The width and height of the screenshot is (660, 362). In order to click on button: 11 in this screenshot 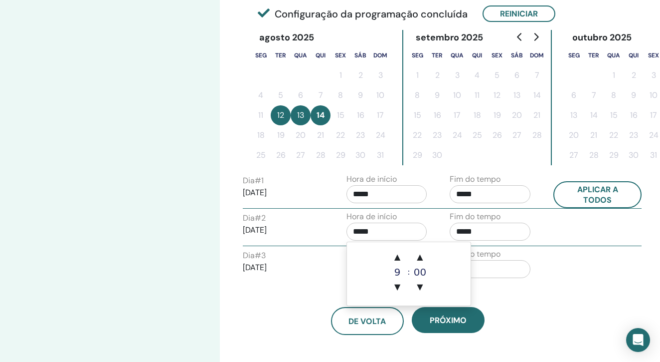, I will do `click(477, 95)`.